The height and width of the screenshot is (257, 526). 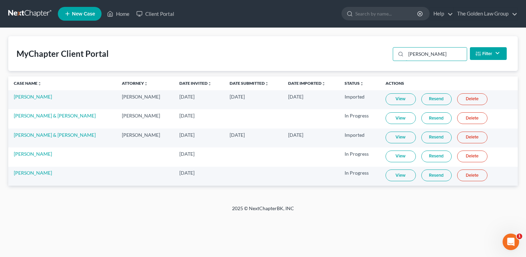 What do you see at coordinates (63, 54) in the screenshot?
I see `div: MyChapter Client Portal` at bounding box center [63, 54].